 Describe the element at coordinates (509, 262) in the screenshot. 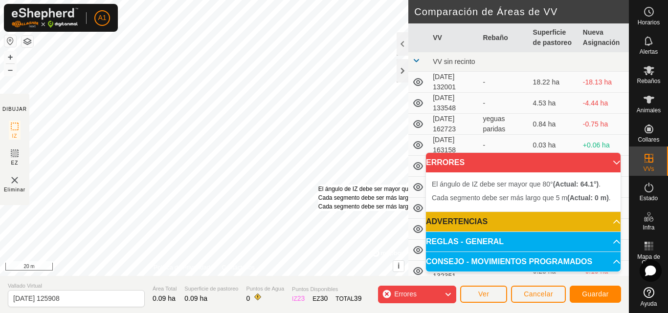

I see `span: CONSEJO - MOVIMIENTOS PROGRAMADOS` at that location.